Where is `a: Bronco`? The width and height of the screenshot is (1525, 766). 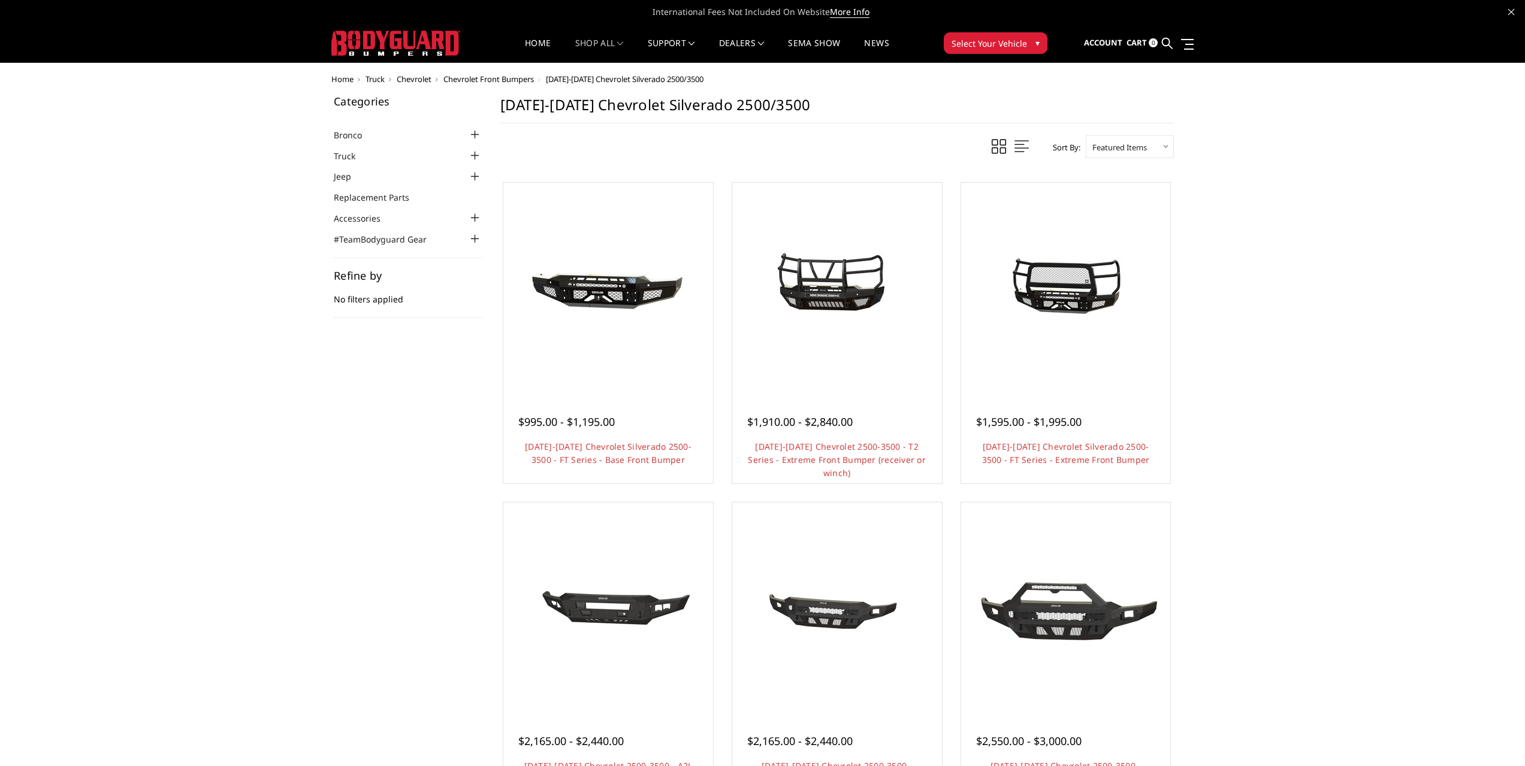 a: Bronco is located at coordinates (355, 135).